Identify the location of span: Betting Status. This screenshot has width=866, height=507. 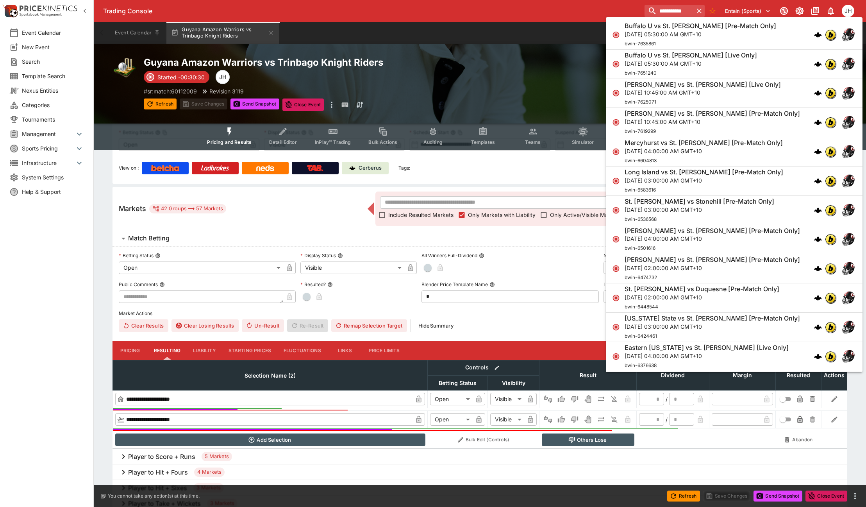
(457, 383).